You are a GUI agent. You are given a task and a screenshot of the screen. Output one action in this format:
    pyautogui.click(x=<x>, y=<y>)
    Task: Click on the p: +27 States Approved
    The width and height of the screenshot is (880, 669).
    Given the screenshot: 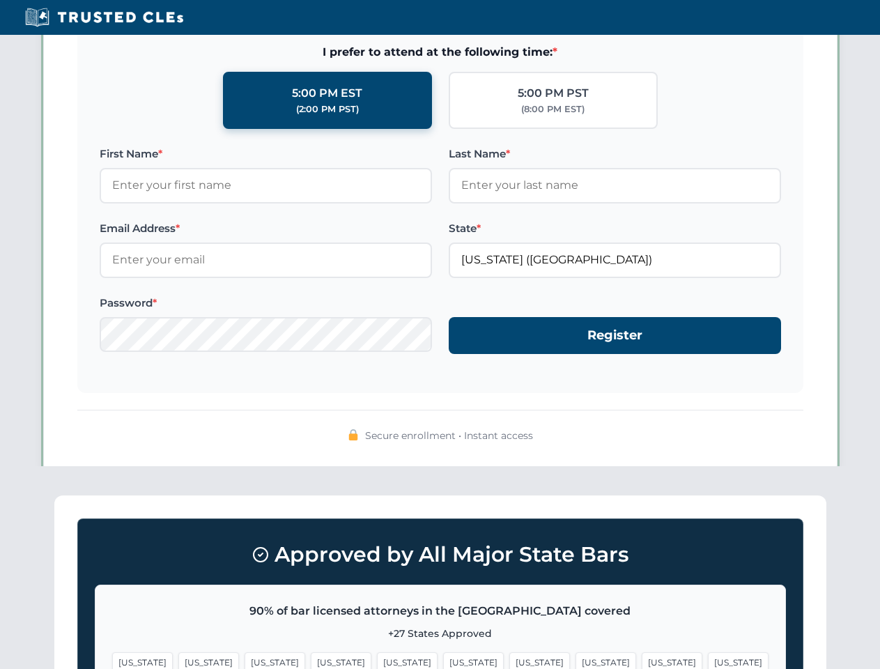 What is the action you would take?
    pyautogui.click(x=440, y=633)
    